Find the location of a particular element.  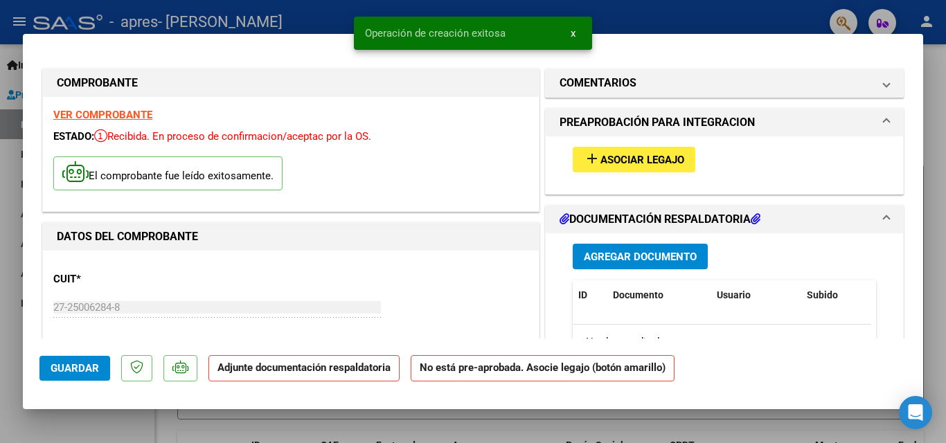

span: Operación de creación exitosa is located at coordinates (435, 33).